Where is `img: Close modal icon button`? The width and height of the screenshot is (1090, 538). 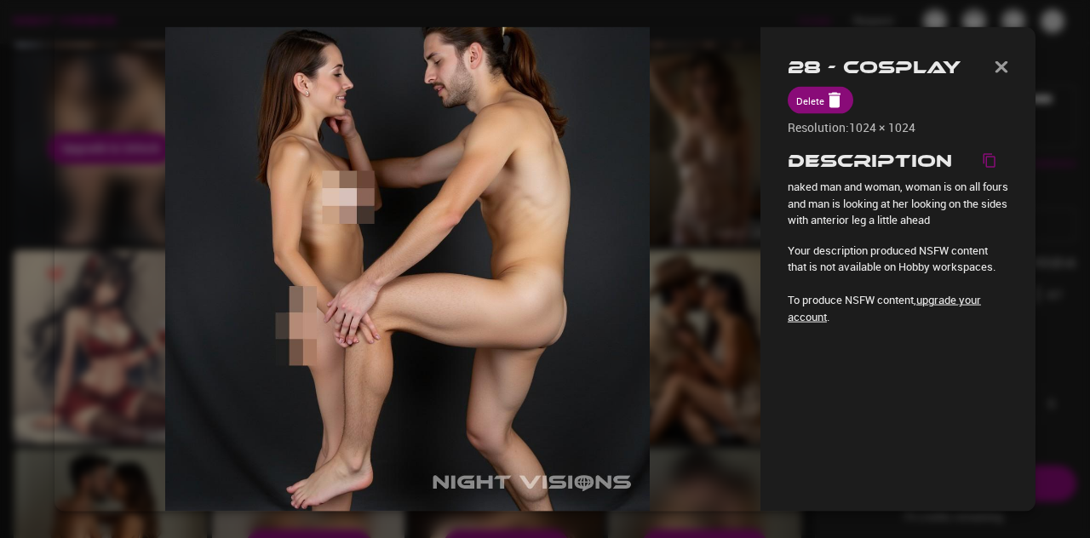 img: Close modal icon button is located at coordinates (1001, 67).